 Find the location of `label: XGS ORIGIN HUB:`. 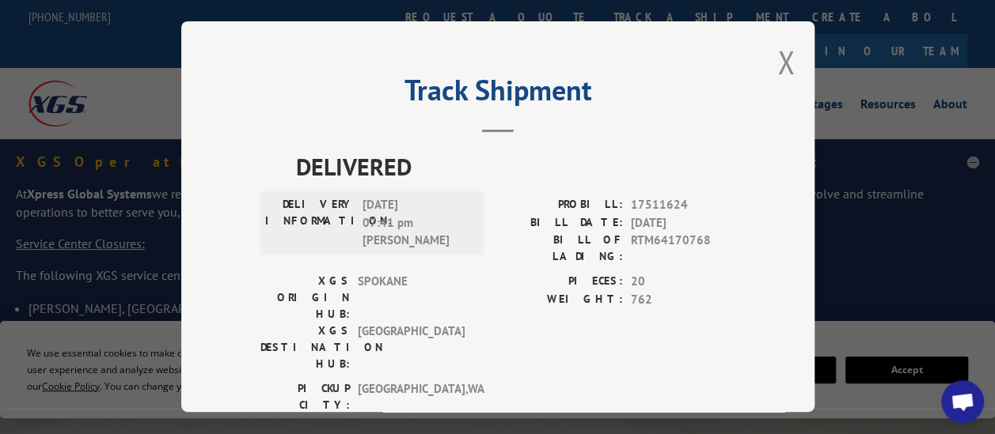

label: XGS ORIGIN HUB: is located at coordinates (305, 298).